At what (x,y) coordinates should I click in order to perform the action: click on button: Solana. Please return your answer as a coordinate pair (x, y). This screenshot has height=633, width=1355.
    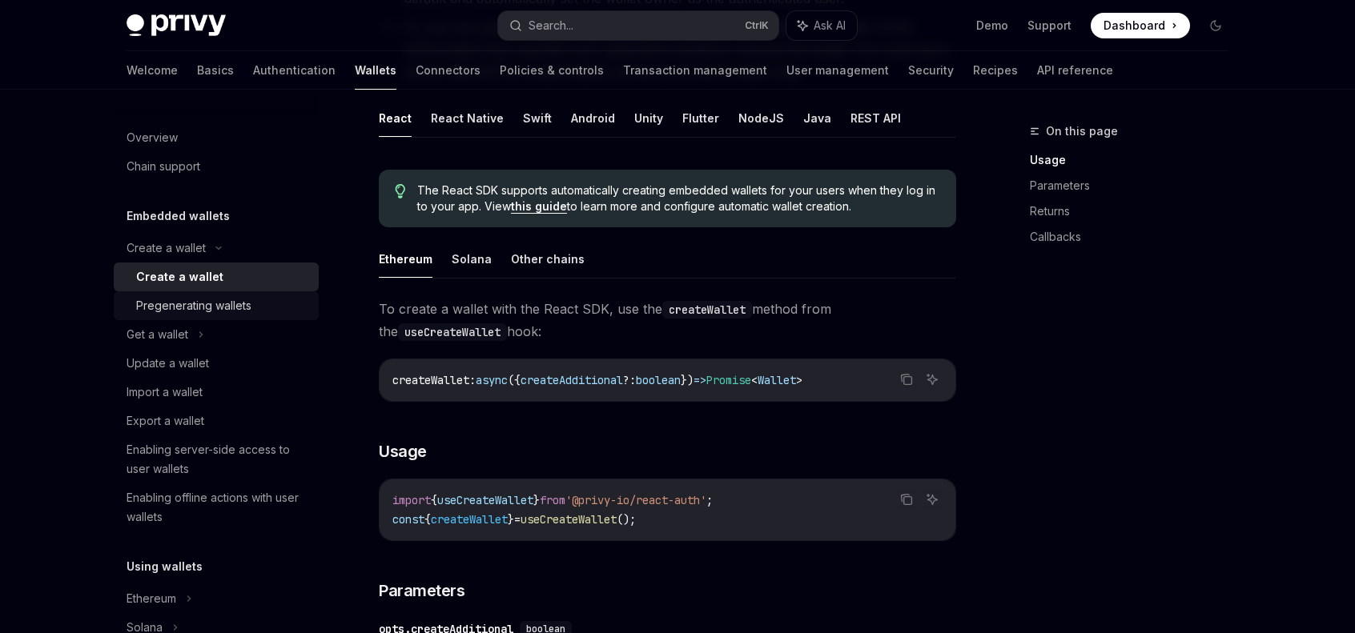
    Looking at the image, I should click on (472, 259).